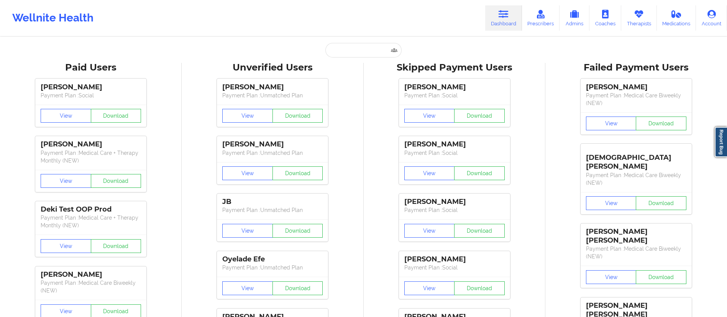 The height and width of the screenshot is (317, 727). Describe the element at coordinates (273, 202) in the screenshot. I see `div: JB` at that location.